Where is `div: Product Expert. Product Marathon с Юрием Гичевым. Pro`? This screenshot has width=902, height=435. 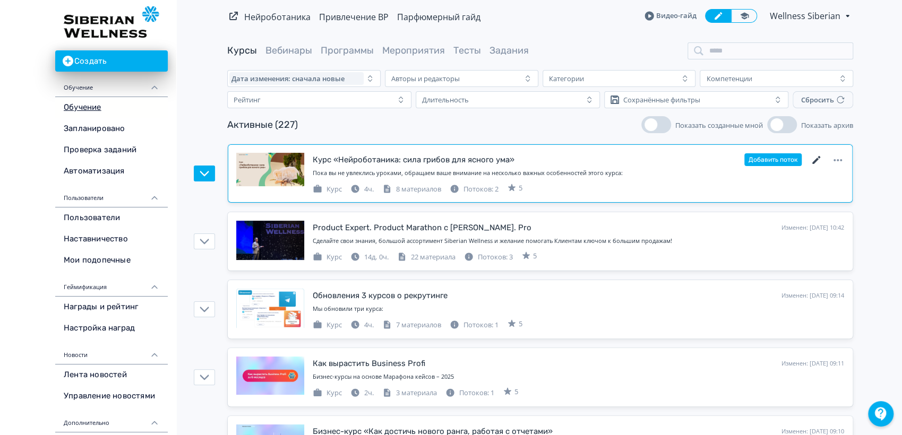
div: Product Expert. Product Marathon с Юрием Гичевым. Pro is located at coordinates (422, 228).